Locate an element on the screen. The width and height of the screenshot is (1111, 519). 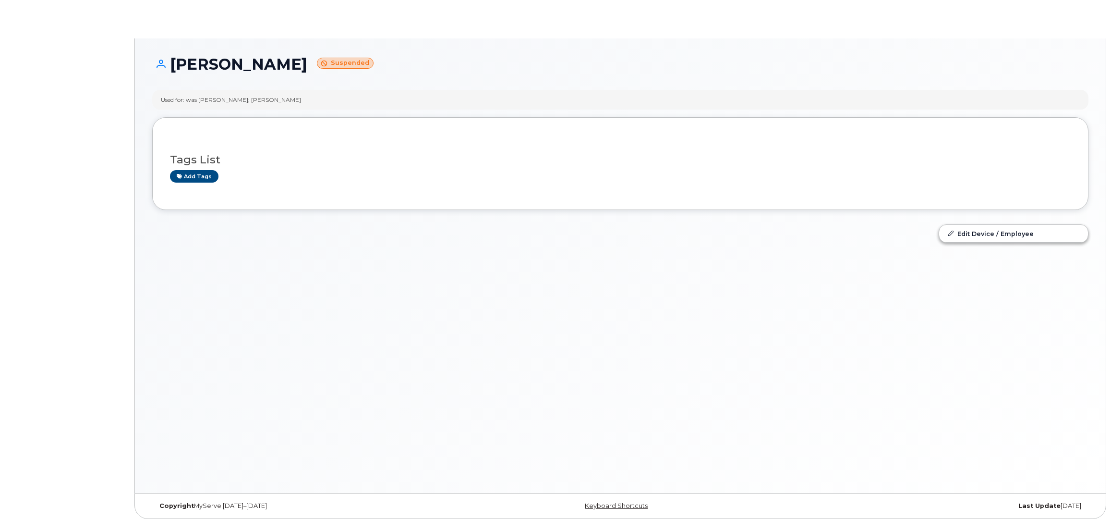
h3: Tags List is located at coordinates (620, 159).